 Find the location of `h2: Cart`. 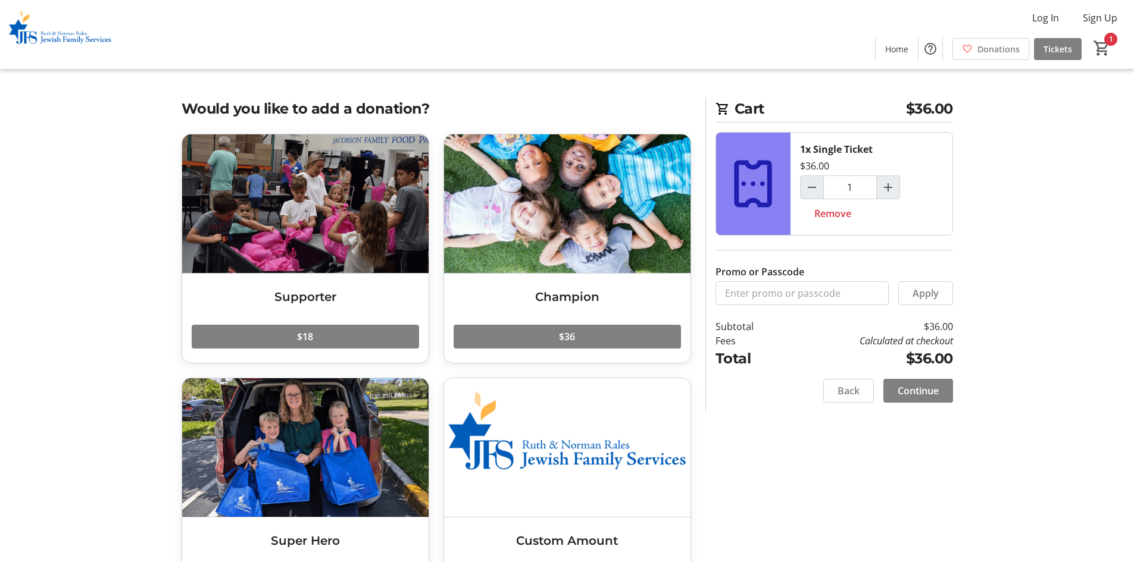

h2: Cart is located at coordinates (834, 110).